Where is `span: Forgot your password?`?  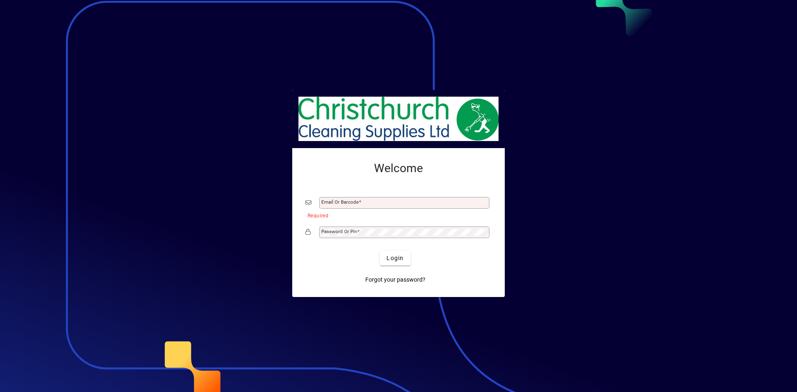
span: Forgot your password? is located at coordinates (395, 280).